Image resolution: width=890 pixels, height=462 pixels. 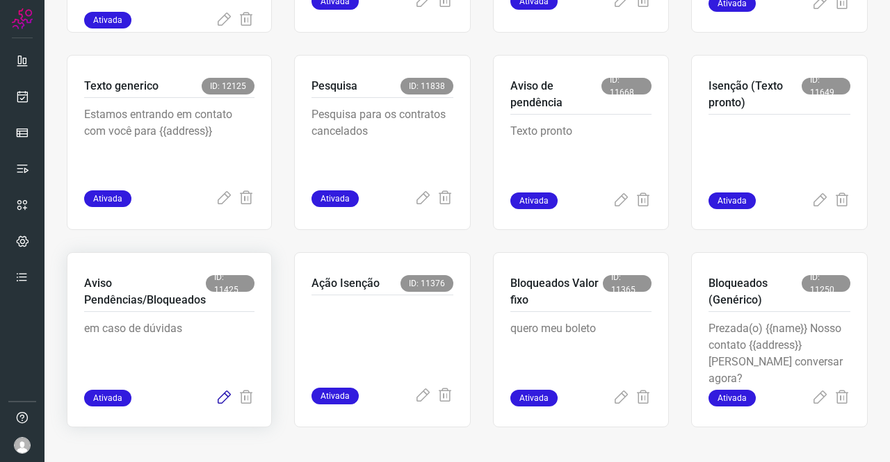 What do you see at coordinates (230, 284) in the screenshot?
I see `span: ID: 11425` at bounding box center [230, 284].